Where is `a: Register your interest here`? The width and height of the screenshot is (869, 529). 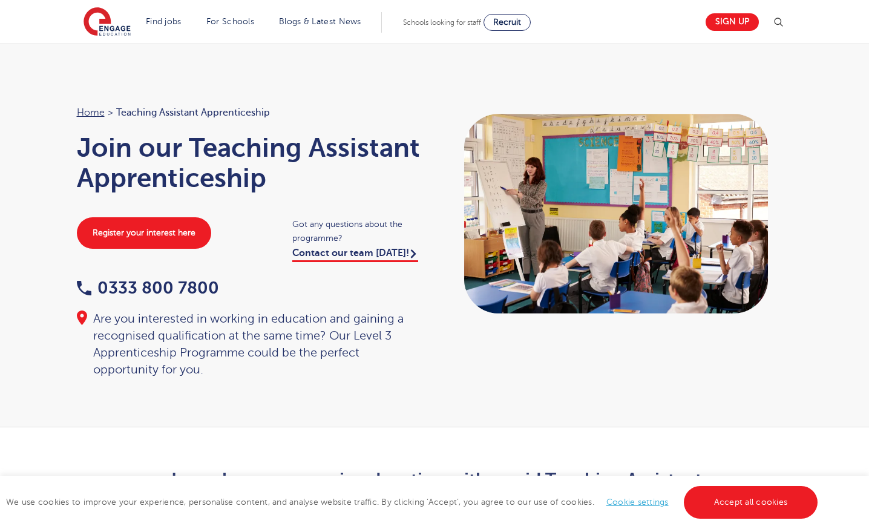
a: Register your interest here is located at coordinates (144, 233).